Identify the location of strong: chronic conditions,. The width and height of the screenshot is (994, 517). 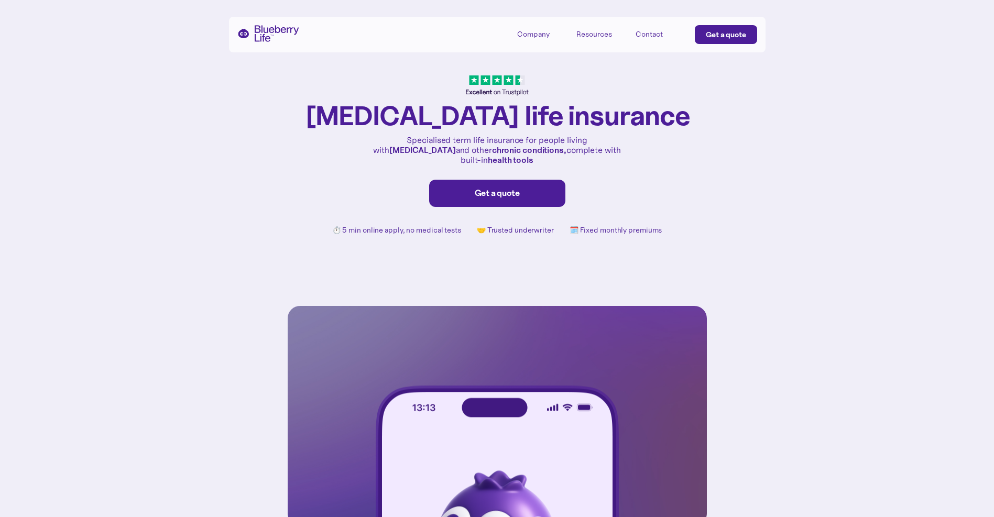
(529, 150).